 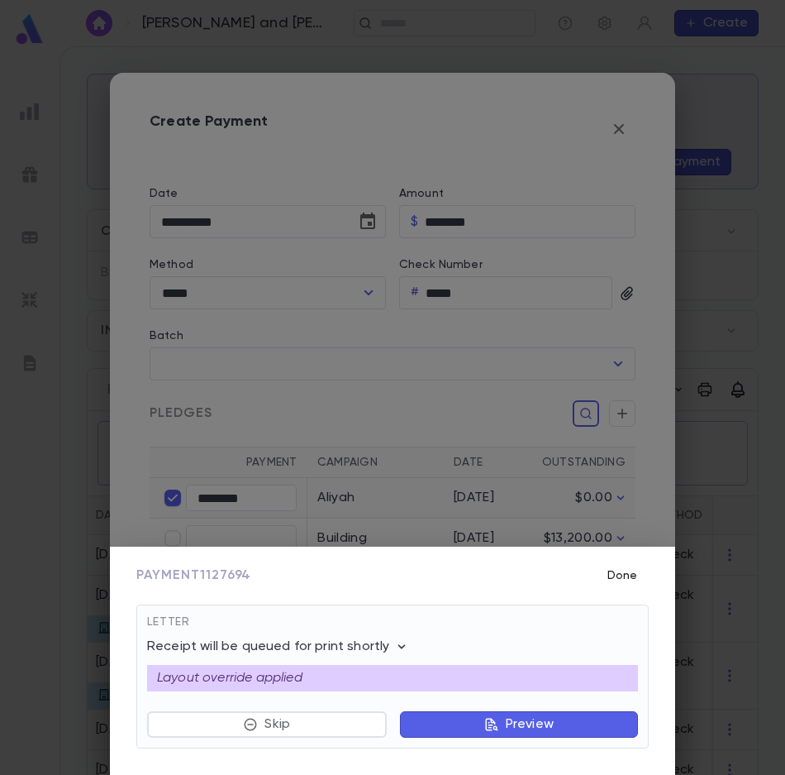 I want to click on p: Preview, so click(x=530, y=724).